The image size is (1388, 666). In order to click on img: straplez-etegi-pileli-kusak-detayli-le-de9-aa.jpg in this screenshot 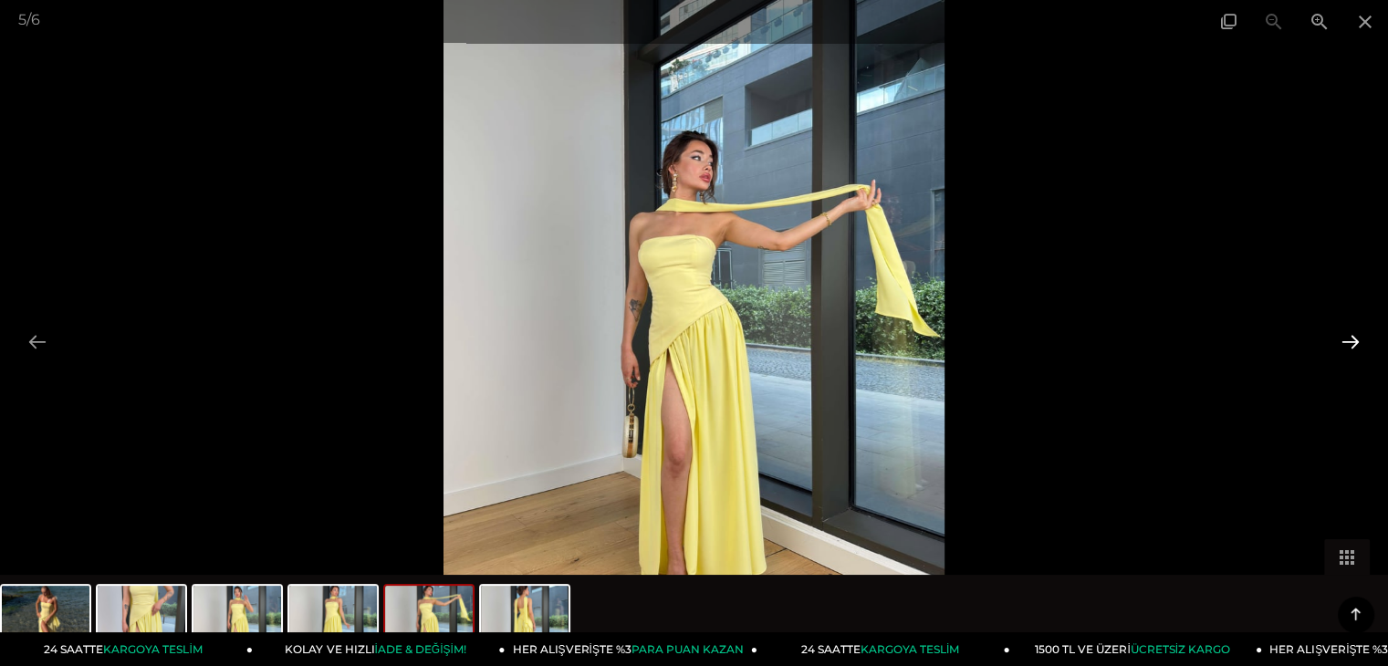, I will do `click(429, 621)`.